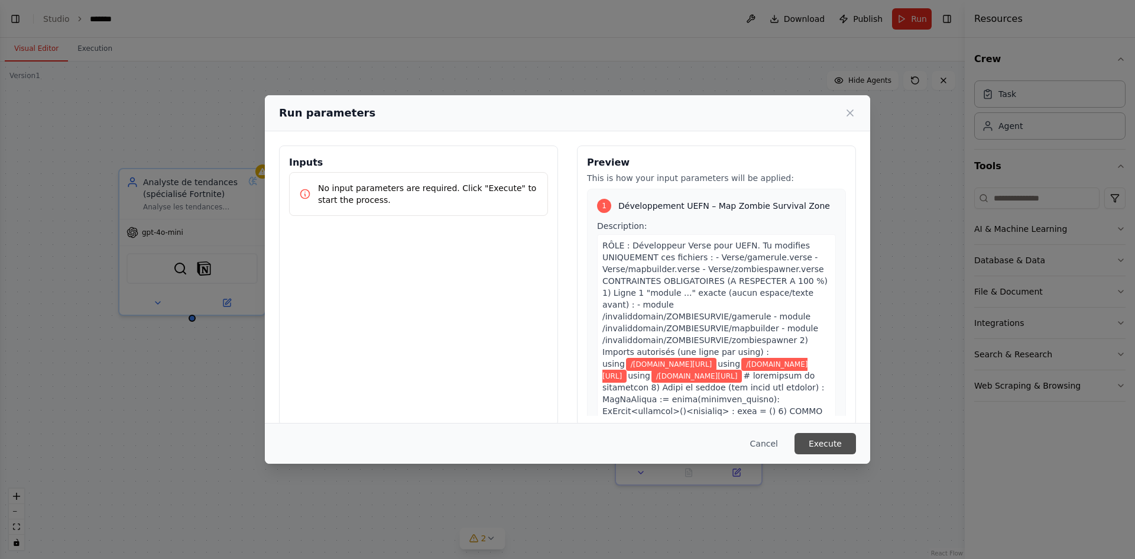 The image size is (1135, 559). I want to click on button: Execute, so click(825, 443).